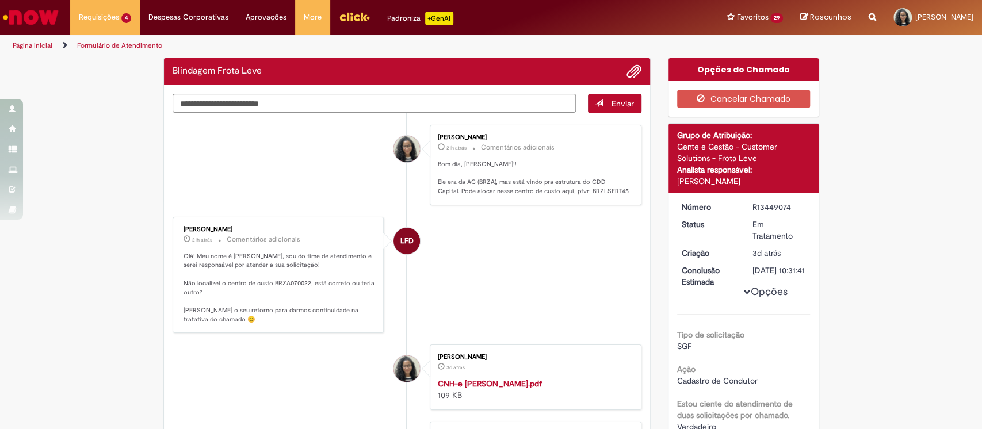  What do you see at coordinates (533, 389) in the screenshot?
I see `div: 109 KB` at bounding box center [533, 389].